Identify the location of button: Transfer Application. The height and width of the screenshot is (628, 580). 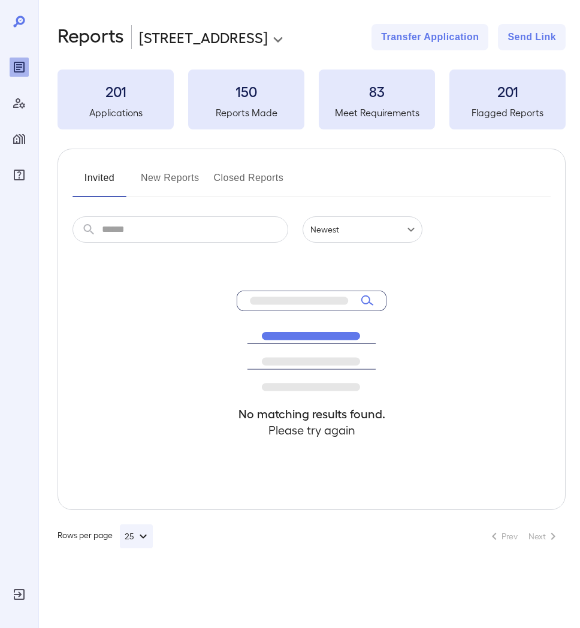
(429, 37).